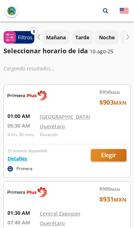  What do you see at coordinates (82, 37) in the screenshot?
I see `p: Tarde` at bounding box center [82, 37].